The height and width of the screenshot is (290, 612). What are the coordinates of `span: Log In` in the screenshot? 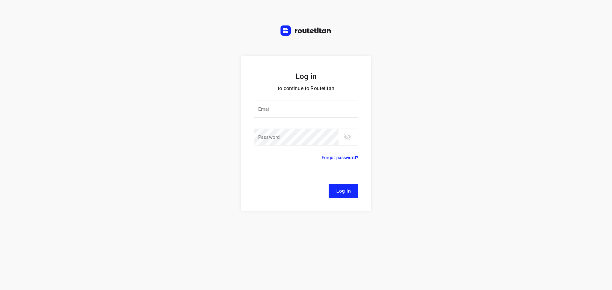 It's located at (343, 191).